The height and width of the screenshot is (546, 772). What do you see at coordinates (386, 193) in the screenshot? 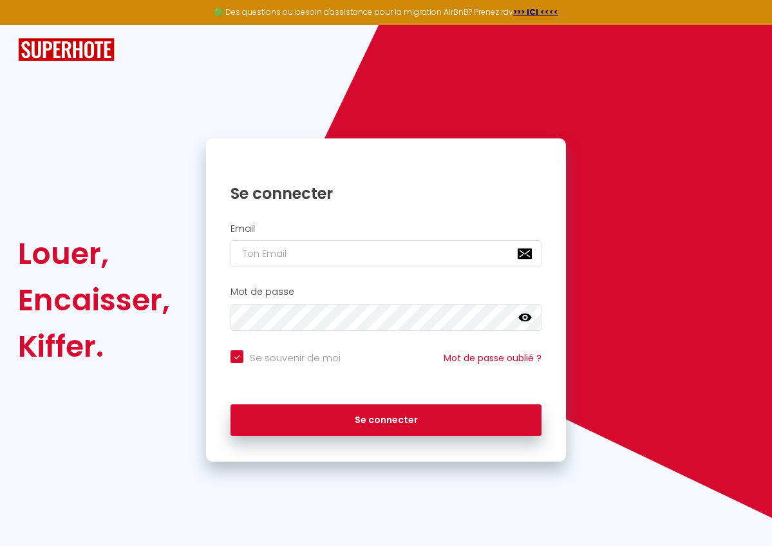
I see `h1: Se connecter` at bounding box center [386, 193].